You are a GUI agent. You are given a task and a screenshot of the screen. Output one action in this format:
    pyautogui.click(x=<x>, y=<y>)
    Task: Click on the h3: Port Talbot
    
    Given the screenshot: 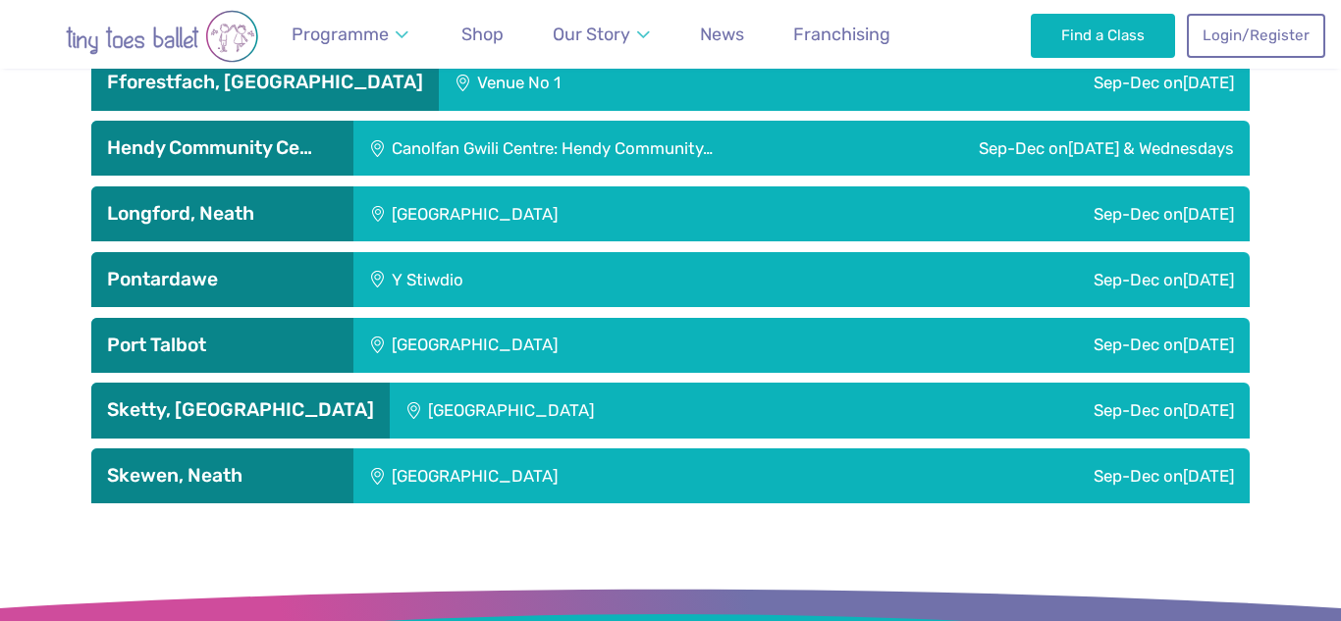 What is the action you would take?
    pyautogui.click(x=222, y=346)
    